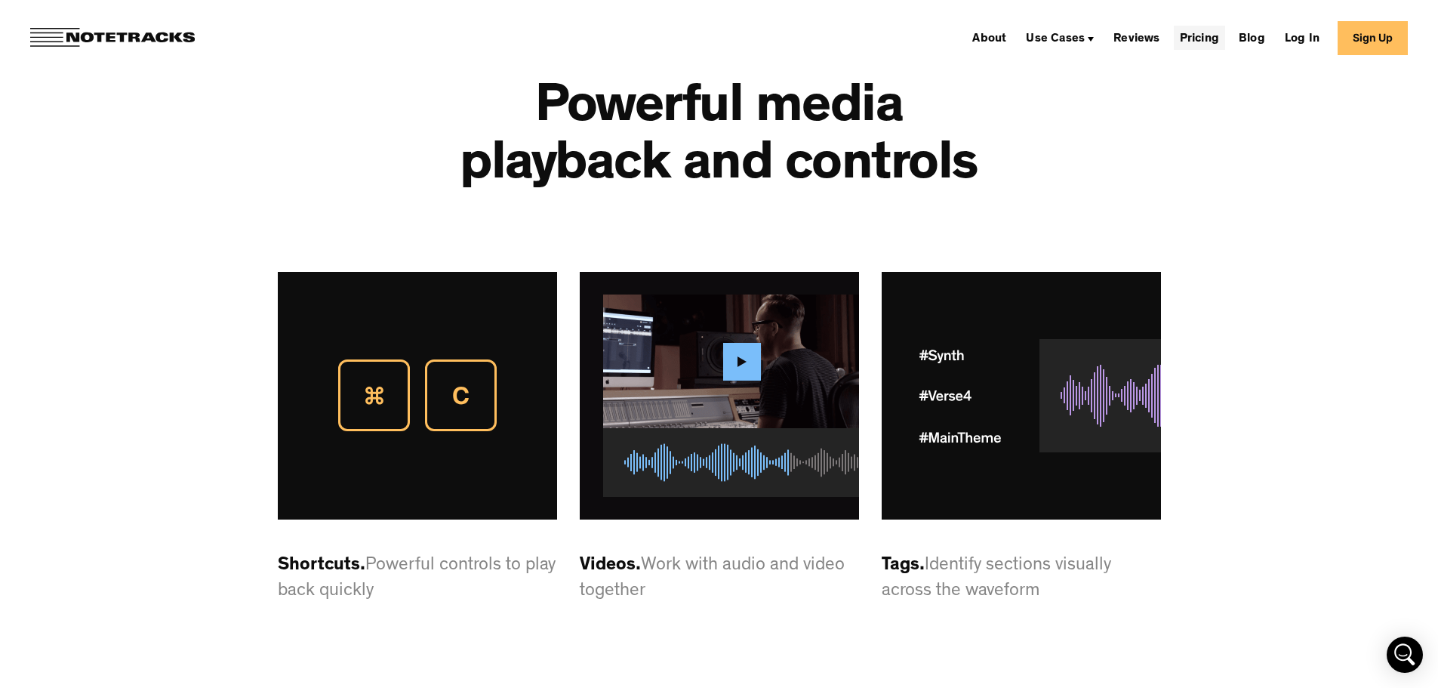  What do you see at coordinates (989, 38) in the screenshot?
I see `a: About` at bounding box center [989, 38].